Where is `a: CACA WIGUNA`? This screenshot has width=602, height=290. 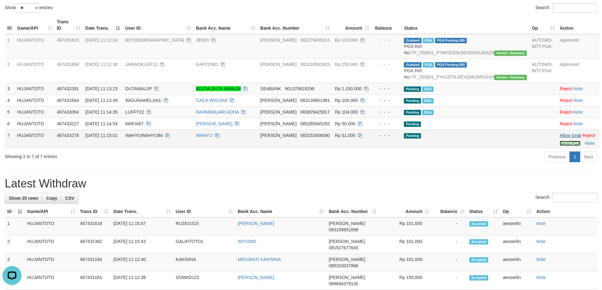
a: CACA WIGUNA is located at coordinates (211, 100).